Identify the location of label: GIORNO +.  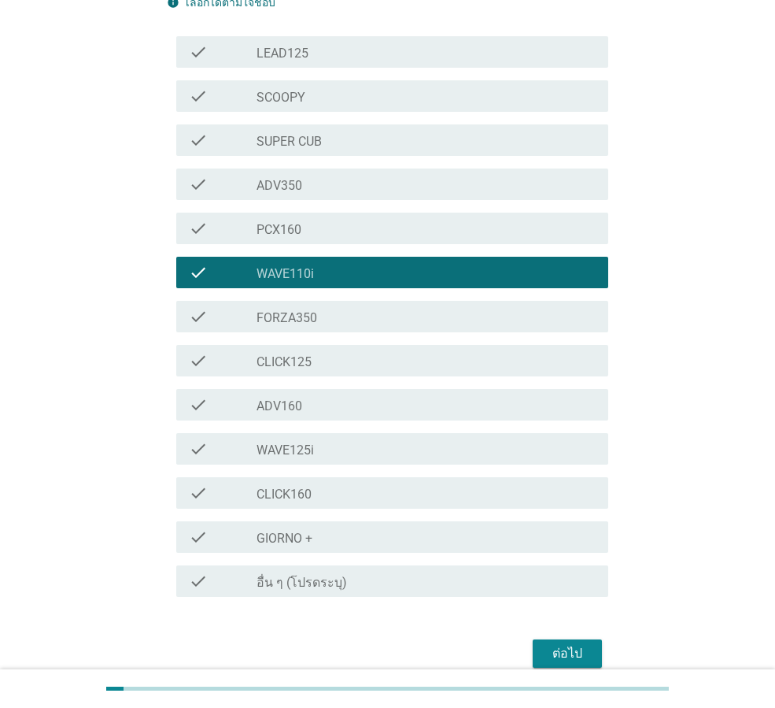
(284, 538).